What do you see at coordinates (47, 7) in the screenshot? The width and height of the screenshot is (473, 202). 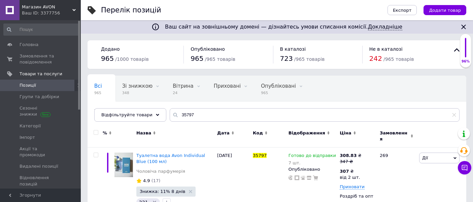 I see `span: Магазин AVON` at bounding box center [47, 7].